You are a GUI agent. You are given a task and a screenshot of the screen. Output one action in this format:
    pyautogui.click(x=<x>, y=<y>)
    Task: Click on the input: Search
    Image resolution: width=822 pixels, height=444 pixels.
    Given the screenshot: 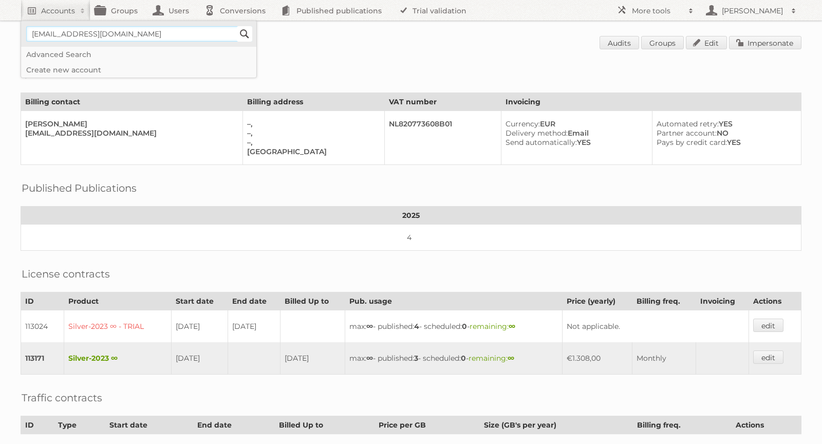 What is the action you would take?
    pyautogui.click(x=244, y=34)
    